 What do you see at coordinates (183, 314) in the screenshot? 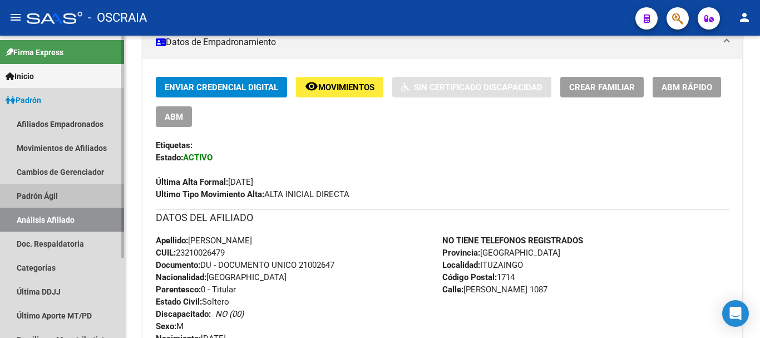
I see `strong: Discapacitado:` at bounding box center [183, 314].